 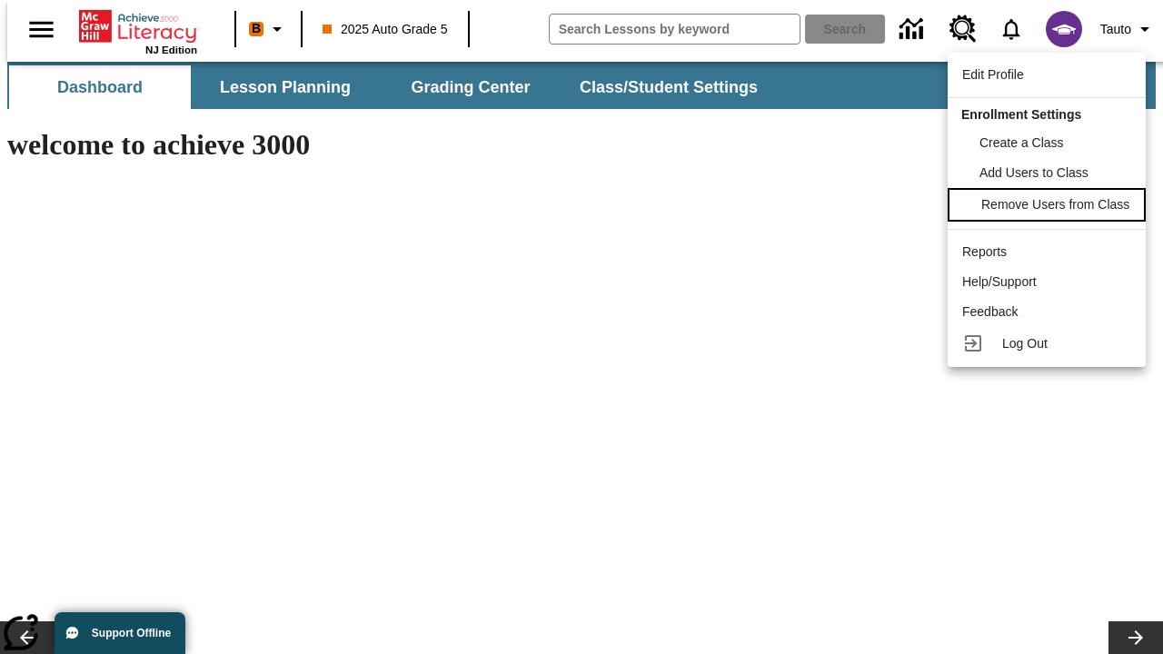 I want to click on span: Enrollment Settings, so click(x=1021, y=114).